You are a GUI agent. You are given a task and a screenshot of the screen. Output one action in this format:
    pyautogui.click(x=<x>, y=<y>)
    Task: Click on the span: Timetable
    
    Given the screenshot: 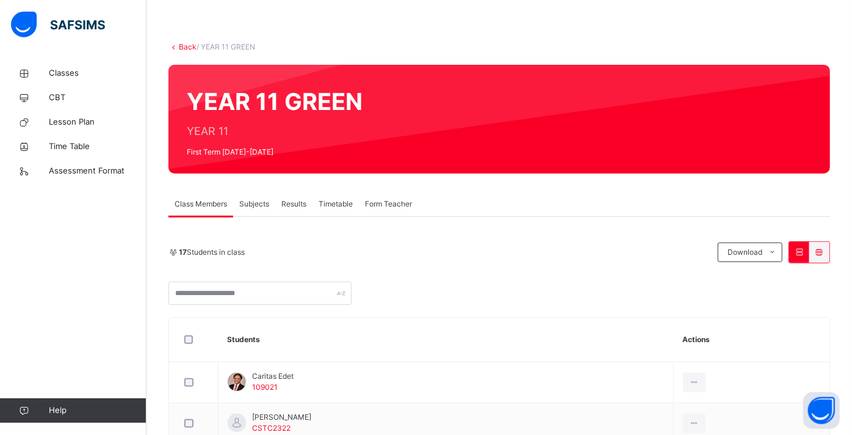 What is the action you would take?
    pyautogui.click(x=336, y=204)
    